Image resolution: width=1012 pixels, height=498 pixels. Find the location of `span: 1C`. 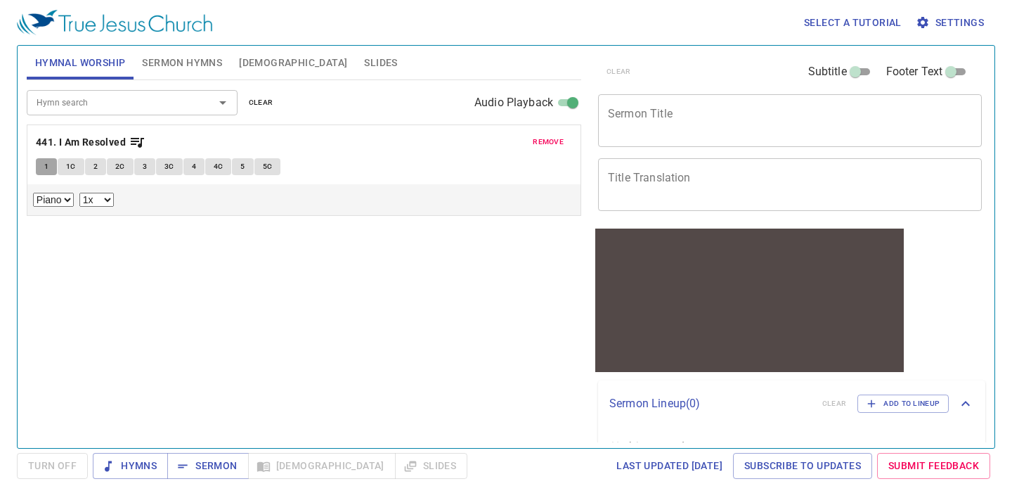

span: 1C is located at coordinates (71, 167).